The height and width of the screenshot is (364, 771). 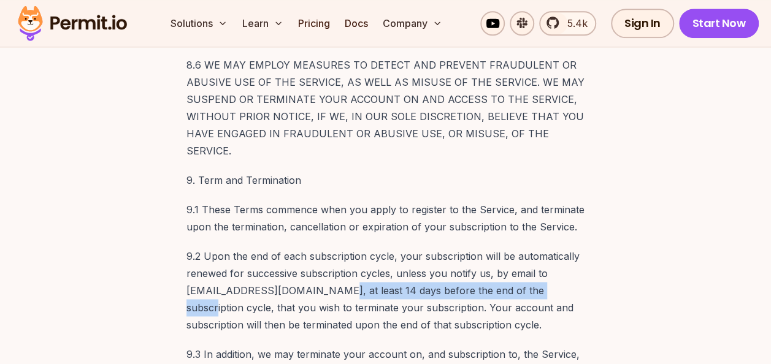 What do you see at coordinates (262, 23) in the screenshot?
I see `button: Learn` at bounding box center [262, 23].